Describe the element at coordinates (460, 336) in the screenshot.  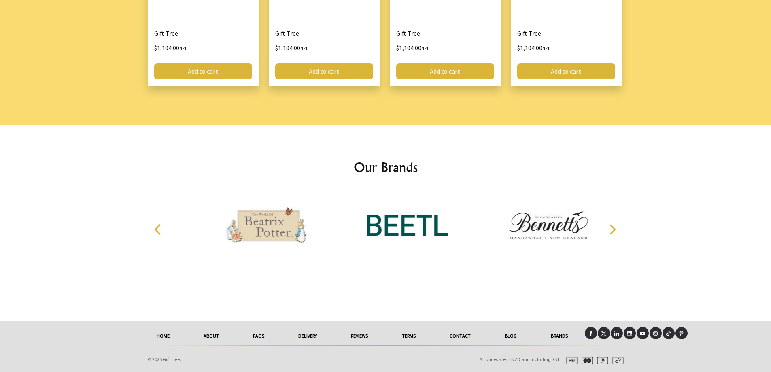
I see `a: Contact` at that location.